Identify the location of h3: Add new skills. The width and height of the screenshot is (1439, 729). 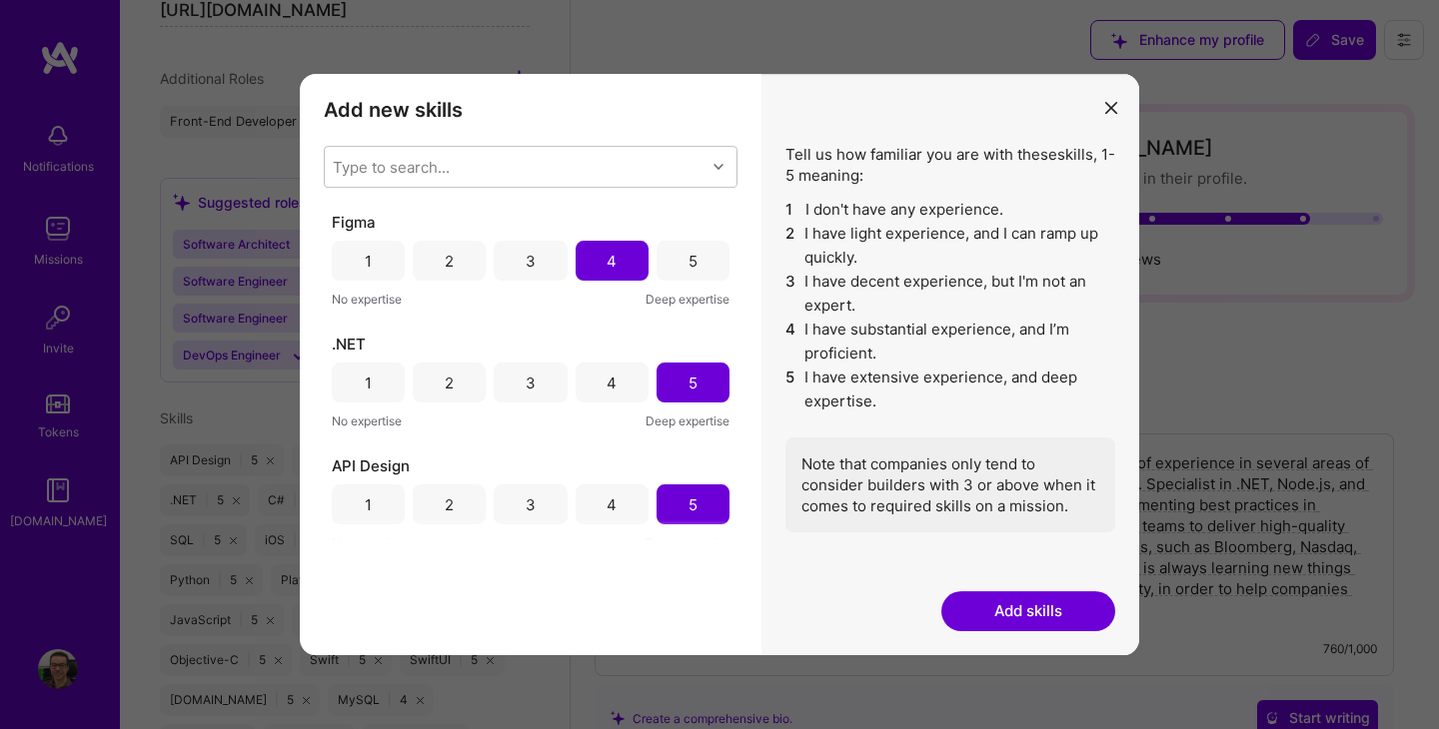
(531, 110).